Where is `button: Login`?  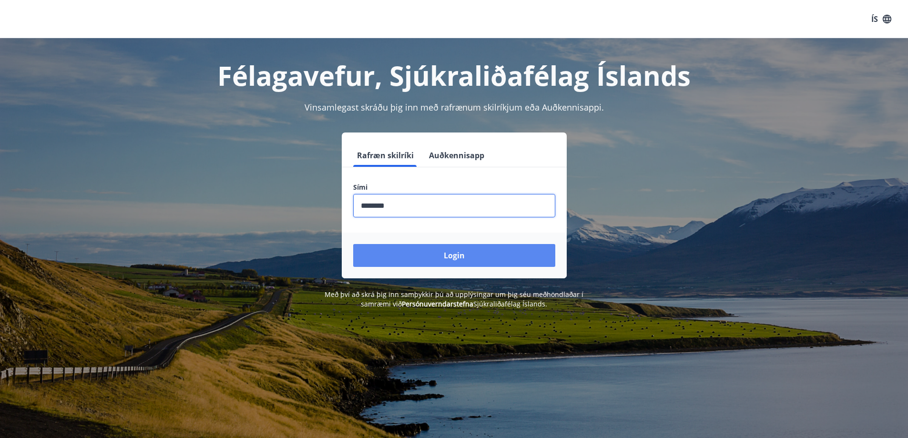
button: Login is located at coordinates (454, 255).